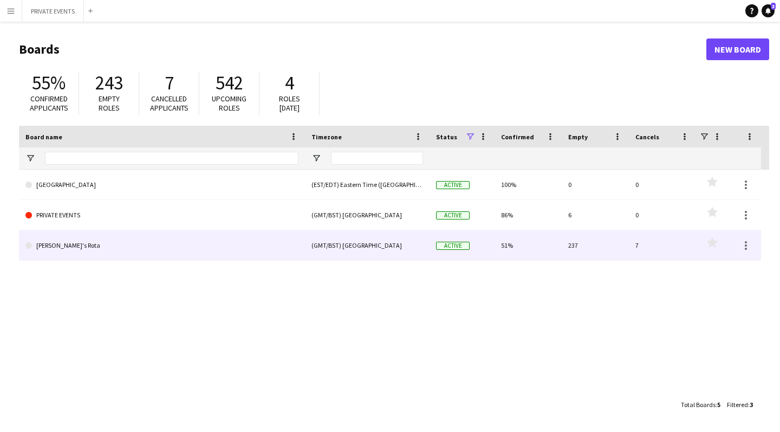 The image size is (780, 432). Describe the element at coordinates (229, 83) in the screenshot. I see `span: 542` at that location.